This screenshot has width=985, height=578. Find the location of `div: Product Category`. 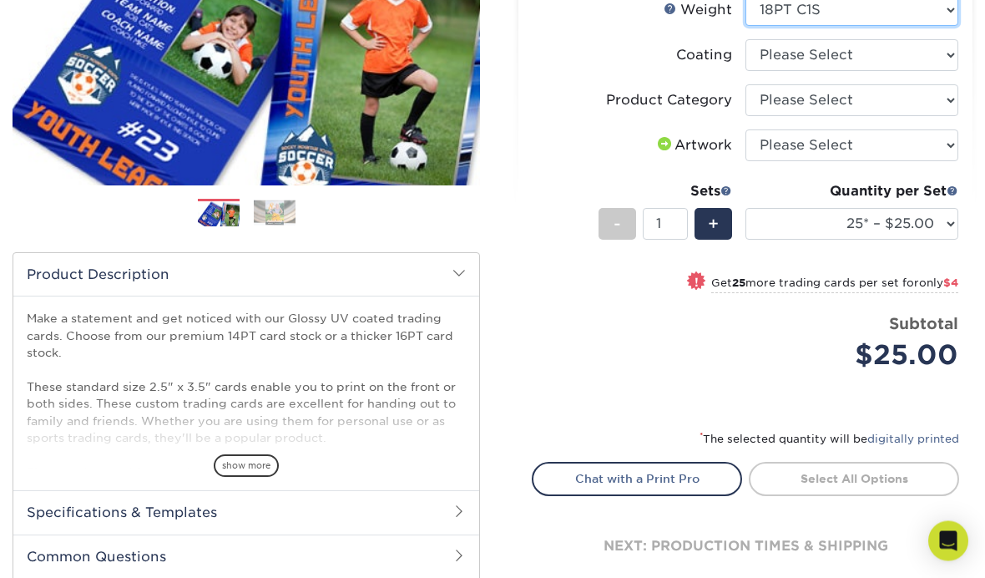

div: Product Category is located at coordinates (669, 101).